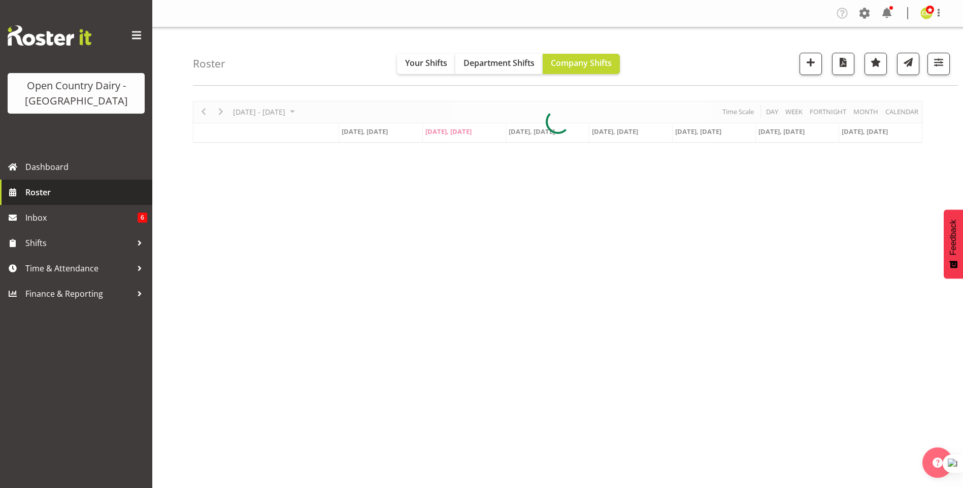 Image resolution: width=963 pixels, height=488 pixels. Describe the element at coordinates (49, 36) in the screenshot. I see `img: Rosterit website logo` at that location.